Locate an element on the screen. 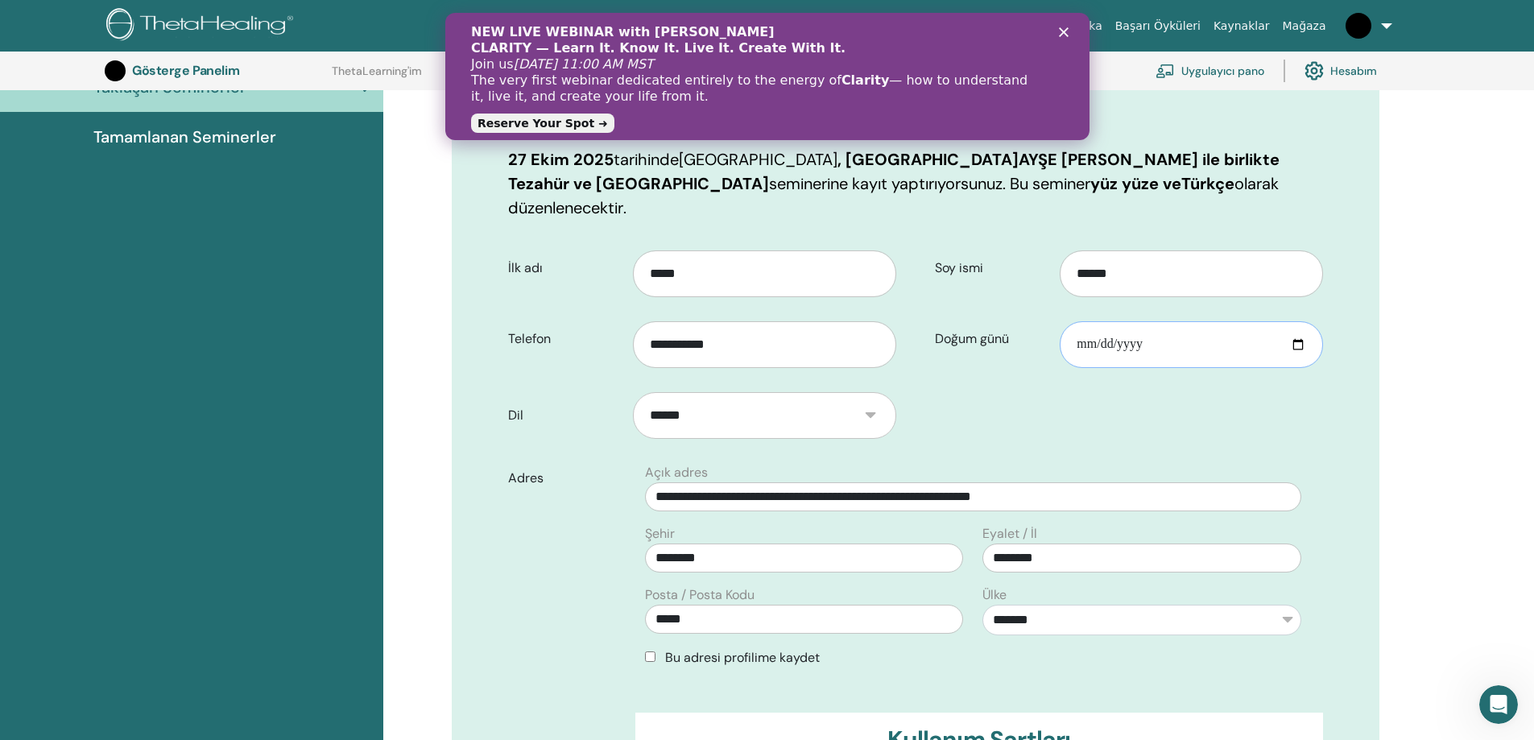 Image resolution: width=1534 pixels, height=740 pixels. font: 27 Ekim 2025 is located at coordinates (560, 159).